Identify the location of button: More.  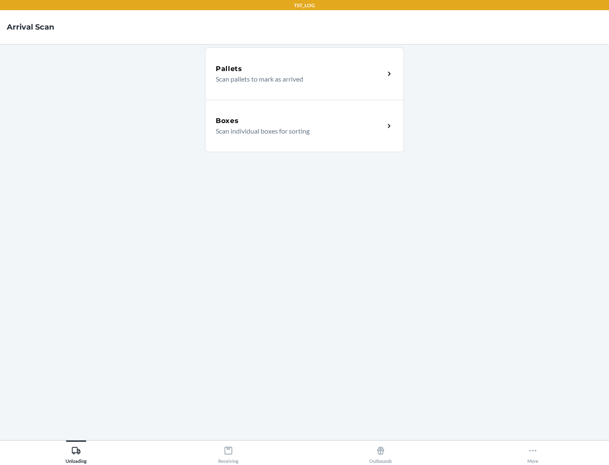
(533, 452).